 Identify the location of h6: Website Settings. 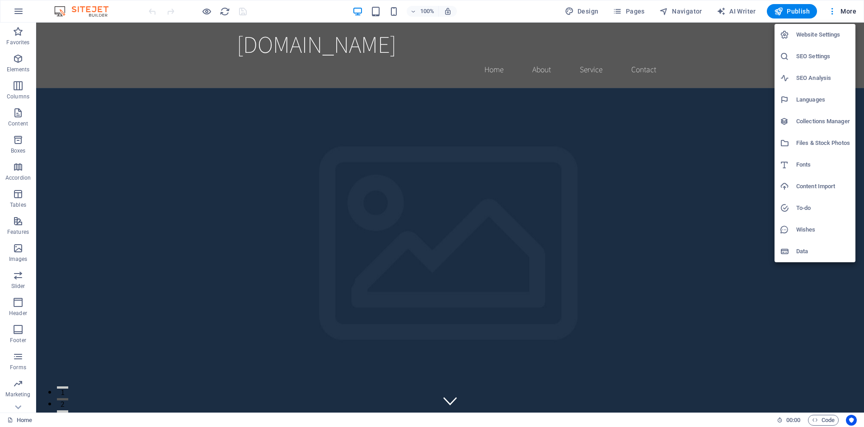
(822, 35).